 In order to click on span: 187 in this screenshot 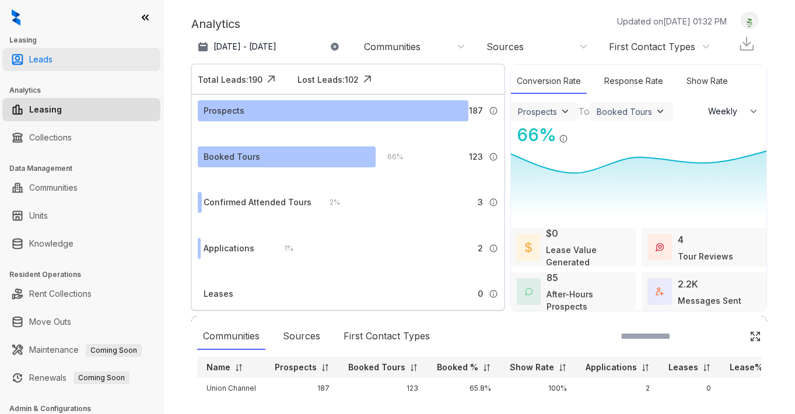, I will do `click(476, 111)`.